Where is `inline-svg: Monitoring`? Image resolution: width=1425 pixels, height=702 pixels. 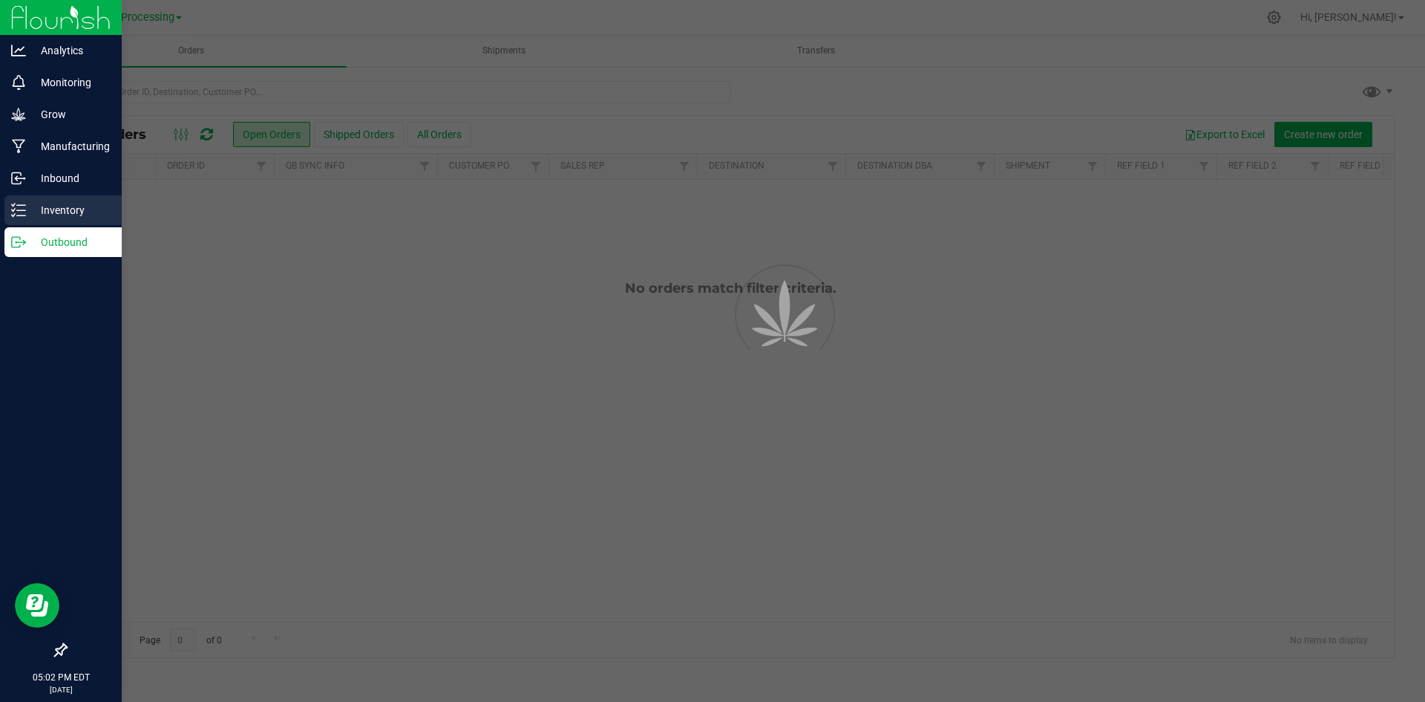 inline-svg: Monitoring is located at coordinates (19, 82).